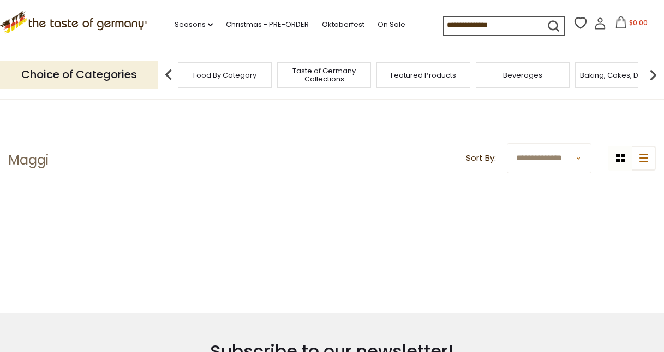  What do you see at coordinates (653, 75) in the screenshot?
I see `img: next arrow` at bounding box center [653, 75].